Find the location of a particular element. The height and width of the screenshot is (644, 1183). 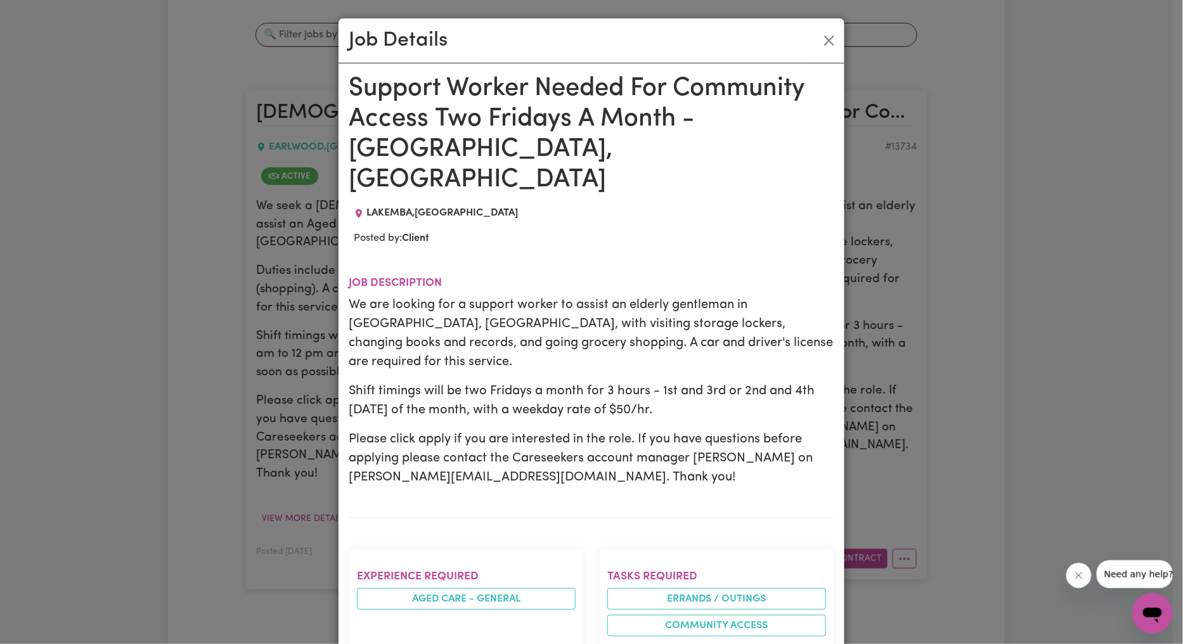

span: Posted by: is located at coordinates (391, 238).